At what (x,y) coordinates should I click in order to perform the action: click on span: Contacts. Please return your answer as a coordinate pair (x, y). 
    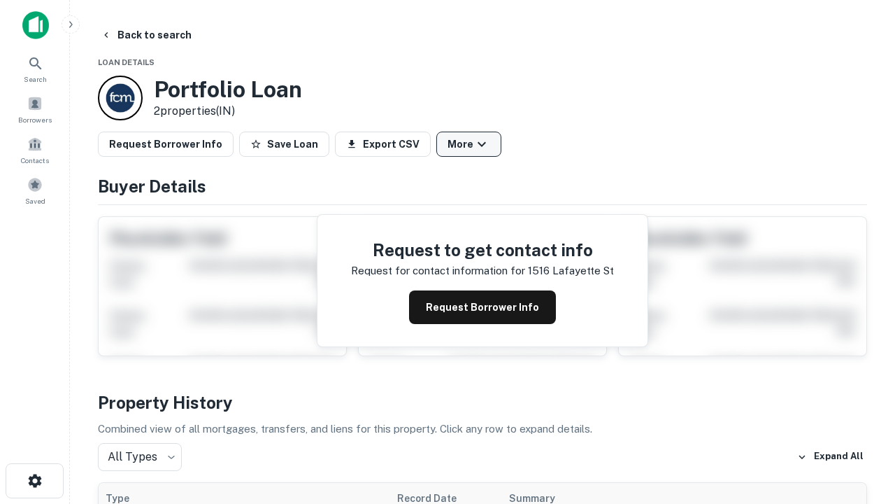
    Looking at the image, I should click on (35, 160).